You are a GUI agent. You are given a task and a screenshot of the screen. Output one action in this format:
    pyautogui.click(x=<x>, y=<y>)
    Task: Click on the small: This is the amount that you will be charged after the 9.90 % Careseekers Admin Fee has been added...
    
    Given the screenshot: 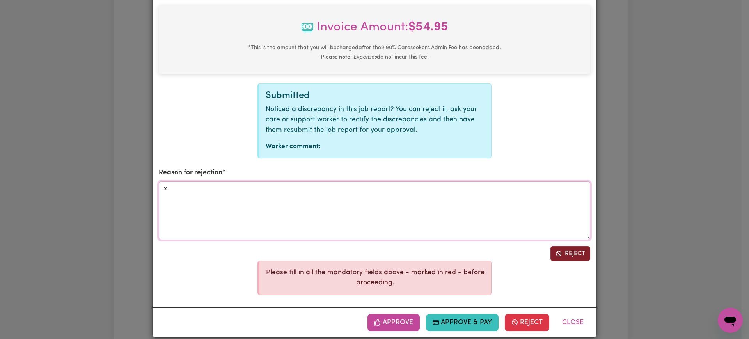 What is the action you would take?
    pyautogui.click(x=375, y=52)
    